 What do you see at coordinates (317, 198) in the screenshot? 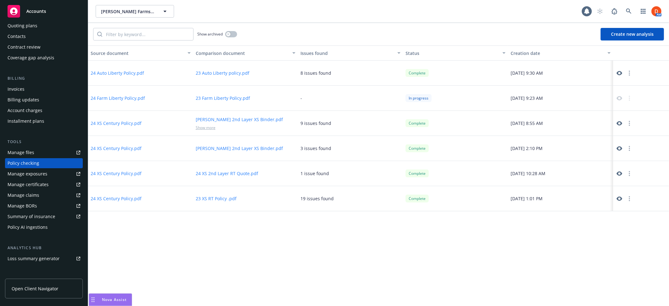
I see `div: 19 issues found` at bounding box center [317, 198].